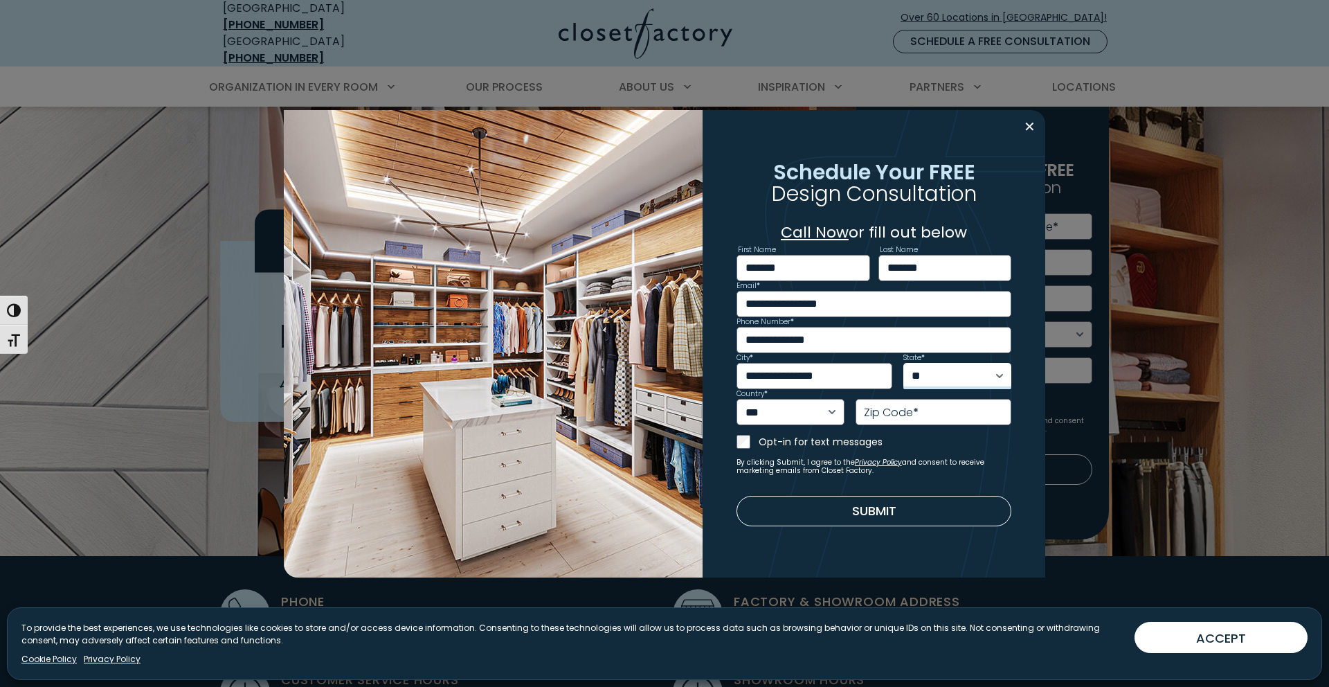 This screenshot has height=687, width=1329. I want to click on label: Last Name, so click(898, 250).